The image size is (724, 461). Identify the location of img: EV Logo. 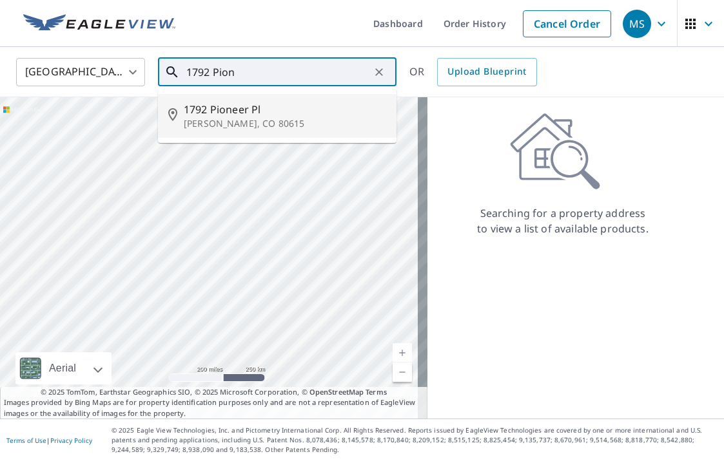
(99, 24).